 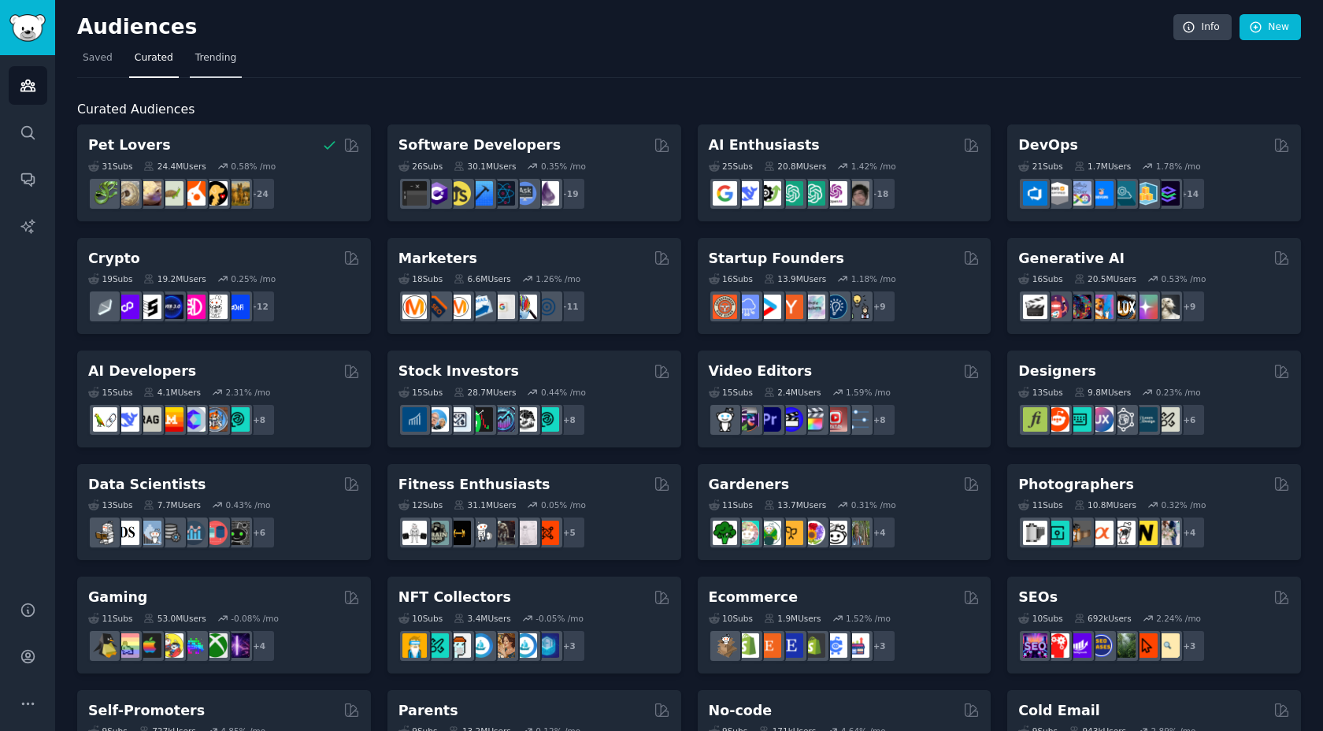 What do you see at coordinates (503, 533) in the screenshot?
I see `img: fitness30plus` at bounding box center [503, 533].